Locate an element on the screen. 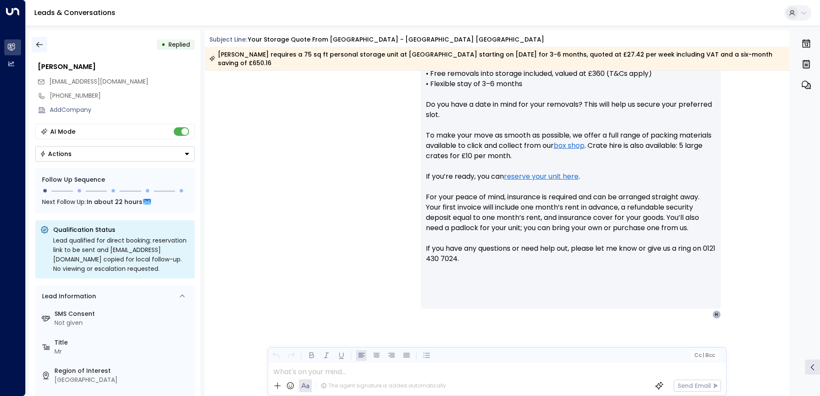  button: Redo is located at coordinates (291, 356).